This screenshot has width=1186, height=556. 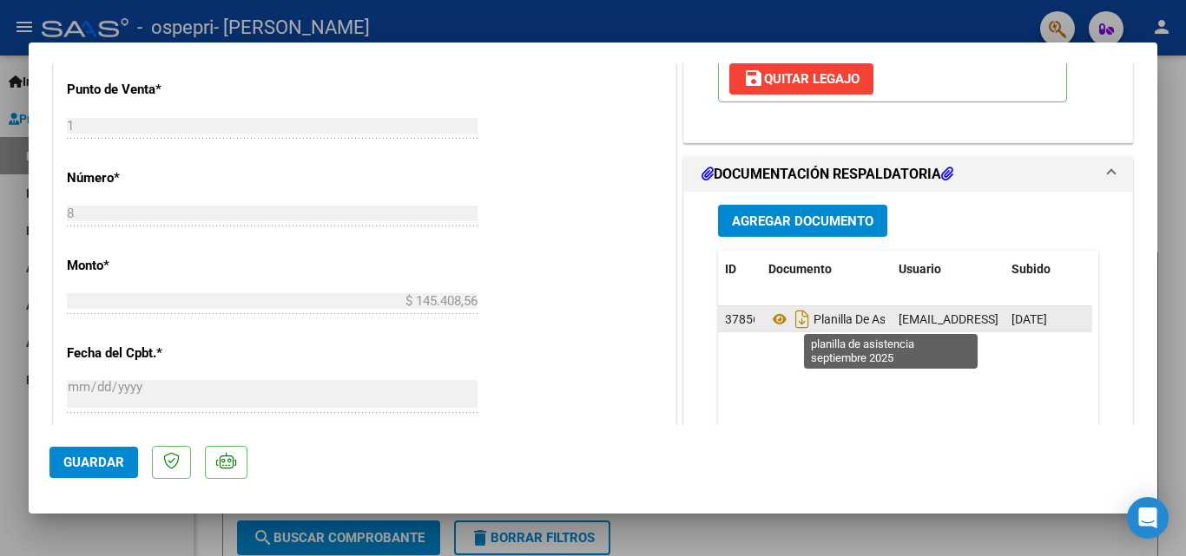 I want to click on span: Usuario, so click(x=919, y=269).